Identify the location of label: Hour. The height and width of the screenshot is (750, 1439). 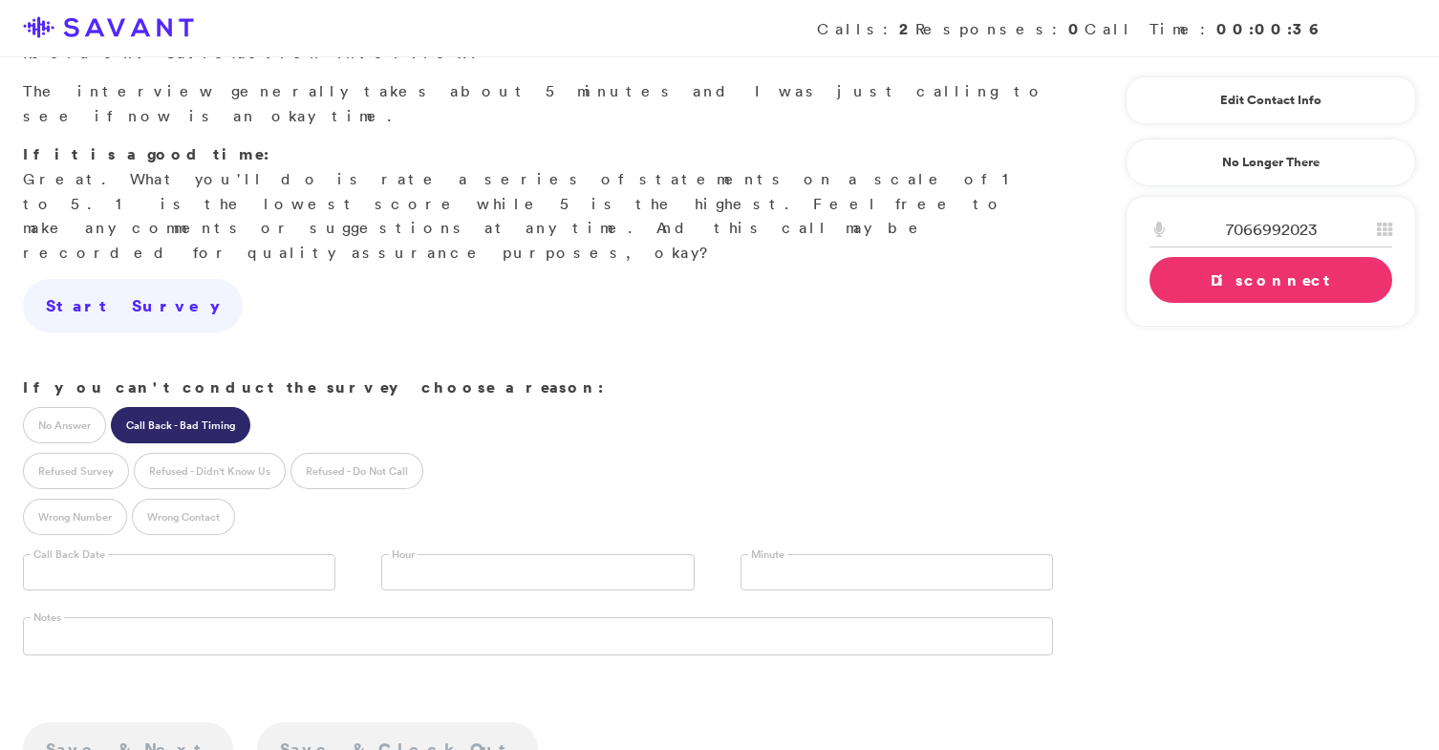
(403, 554).